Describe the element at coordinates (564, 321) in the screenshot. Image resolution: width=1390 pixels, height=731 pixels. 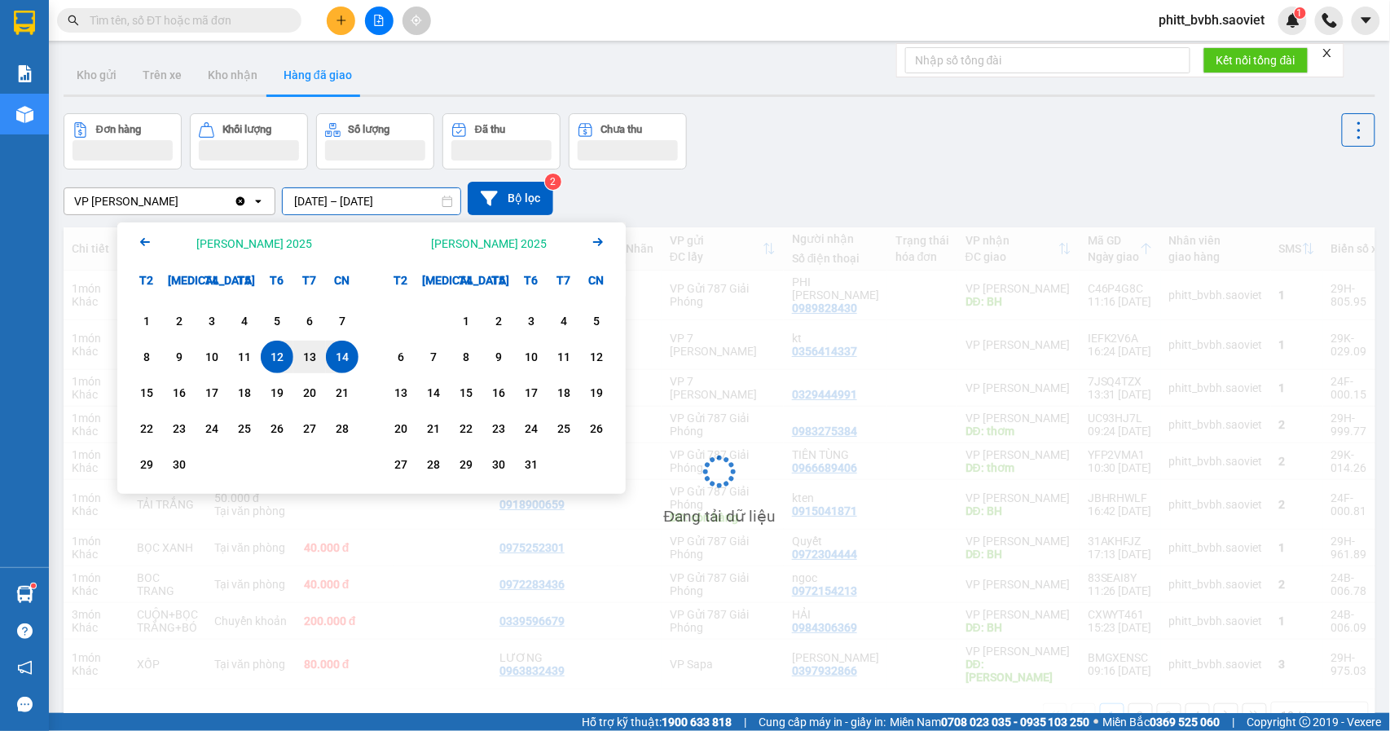
I see `div: Choose Thứ Bảy, tháng 10 4 2025. It's available.` at that location.